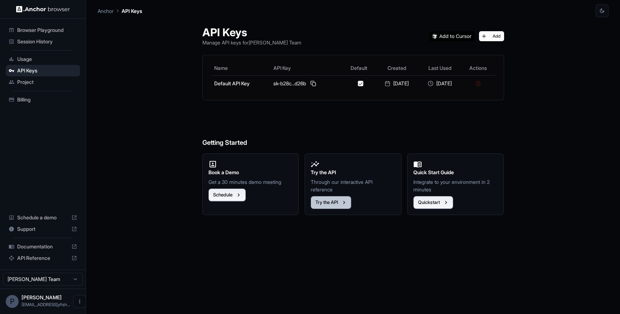 The width and height of the screenshot is (620, 314). Describe the element at coordinates (43, 59) in the screenshot. I see `div: Usage` at that location.